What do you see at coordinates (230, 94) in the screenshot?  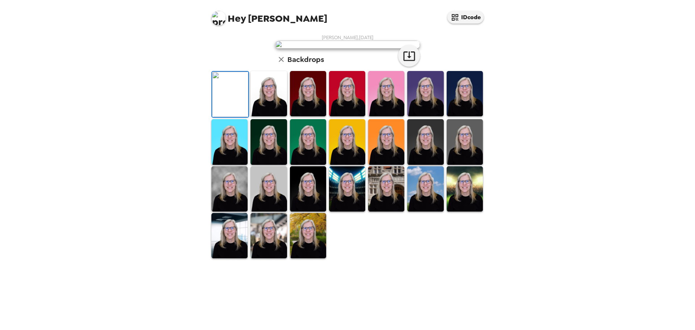 I see `img: Original` at bounding box center [230, 94].